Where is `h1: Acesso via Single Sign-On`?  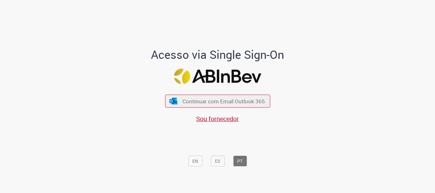 h1: Acesso via Single Sign-On is located at coordinates (217, 55).